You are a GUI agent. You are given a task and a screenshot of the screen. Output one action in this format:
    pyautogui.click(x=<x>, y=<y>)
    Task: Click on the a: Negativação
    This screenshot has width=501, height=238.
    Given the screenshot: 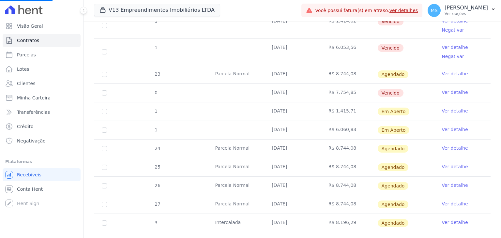 What is the action you would take?
    pyautogui.click(x=41, y=141)
    